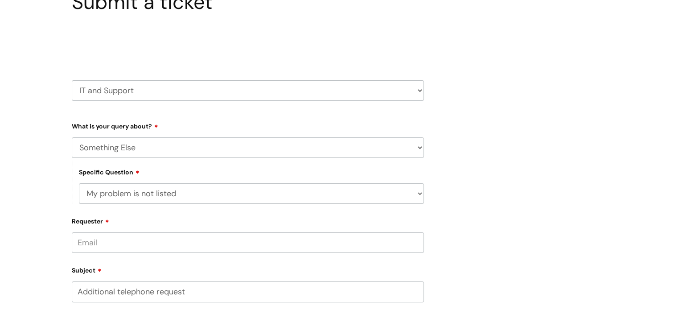 Image resolution: width=678 pixels, height=310 pixels. I want to click on label: Subject, so click(248, 269).